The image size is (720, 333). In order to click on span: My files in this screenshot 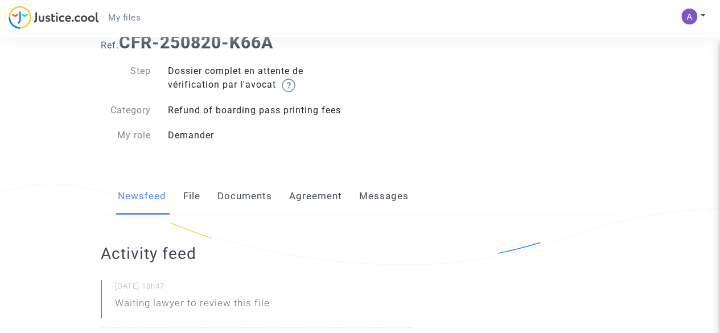, I will do `click(124, 18)`.